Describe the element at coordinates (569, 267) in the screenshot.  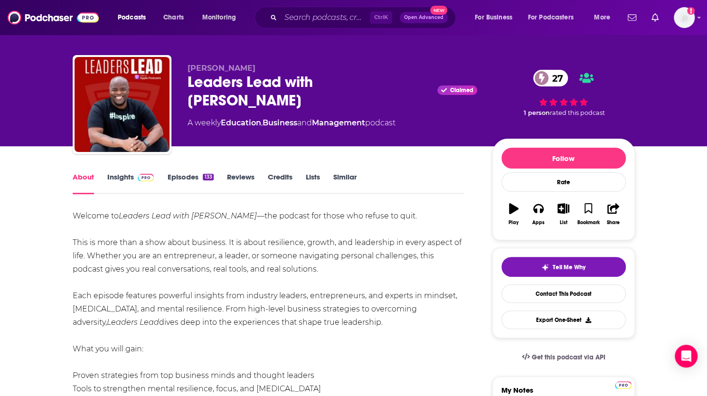
I see `span: Tell Me Why` at that location.